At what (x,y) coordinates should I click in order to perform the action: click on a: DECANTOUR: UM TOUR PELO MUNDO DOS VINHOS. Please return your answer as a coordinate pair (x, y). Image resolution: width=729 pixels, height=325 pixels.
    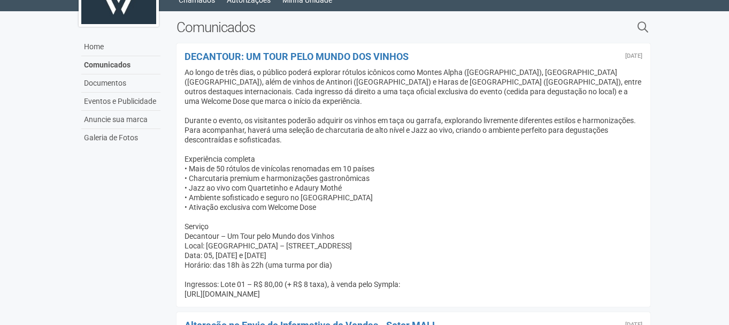
    Looking at the image, I should click on (296, 56).